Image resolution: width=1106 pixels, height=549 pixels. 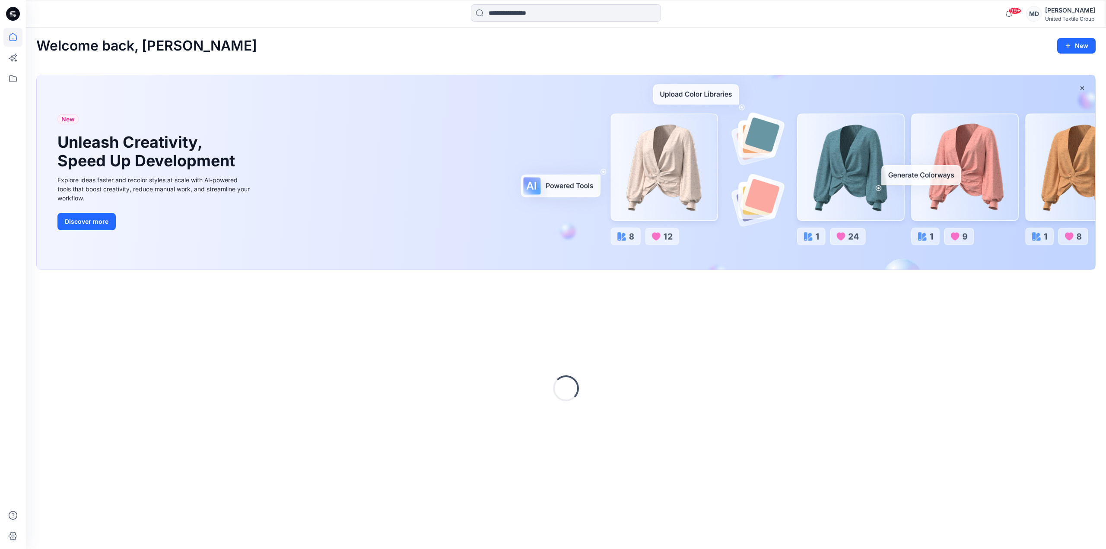 What do you see at coordinates (1015, 11) in the screenshot?
I see `span: 99+` at bounding box center [1015, 11].